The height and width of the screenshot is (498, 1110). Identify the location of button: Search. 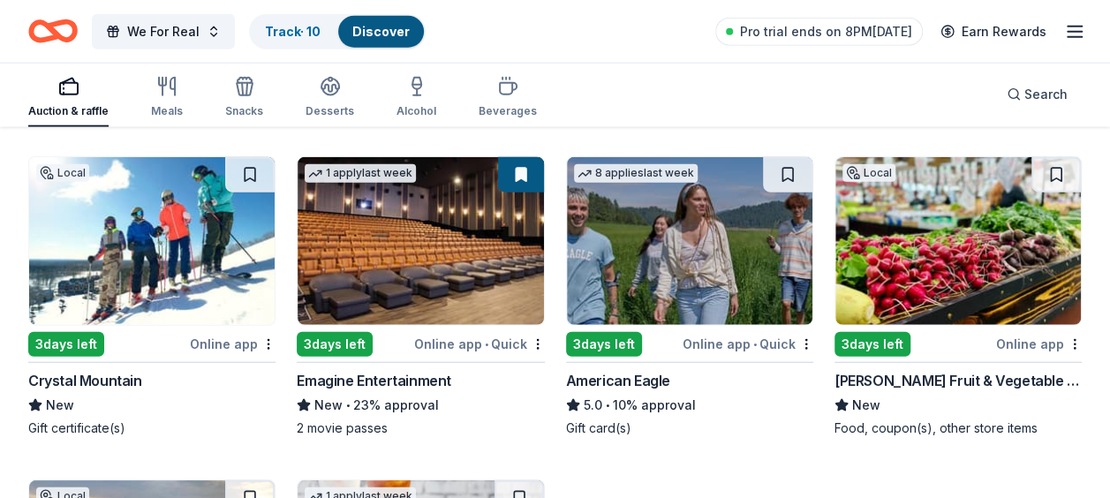
(1037, 95).